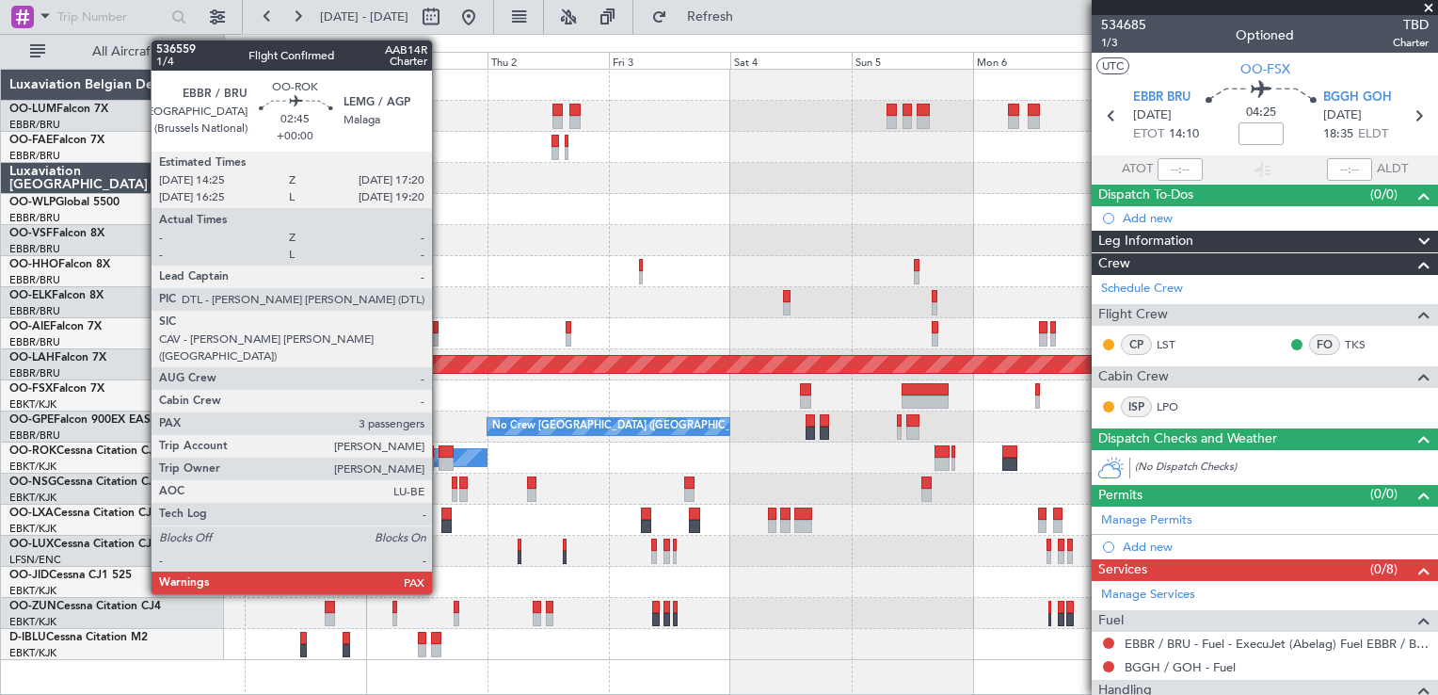 This screenshot has width=1438, height=695. Describe the element at coordinates (85, 482) in the screenshot. I see `a: OO-NSGCessna Citation CJ4` at that location.